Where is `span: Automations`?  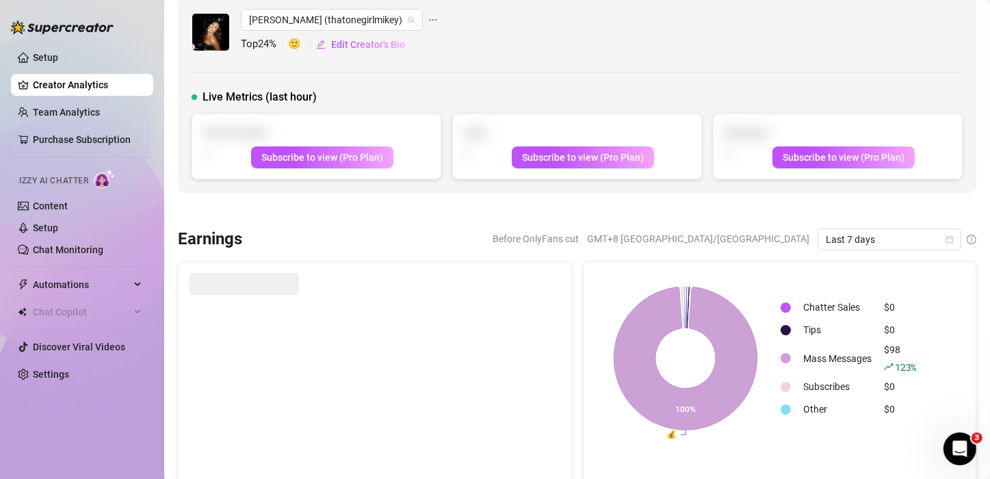
span: Automations is located at coordinates (81, 285).